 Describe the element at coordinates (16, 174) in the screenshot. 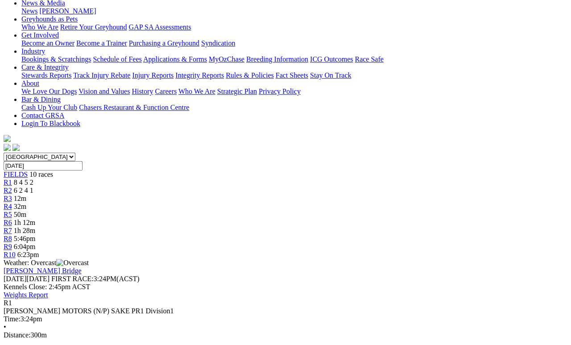

I see `span: FIELDS` at that location.